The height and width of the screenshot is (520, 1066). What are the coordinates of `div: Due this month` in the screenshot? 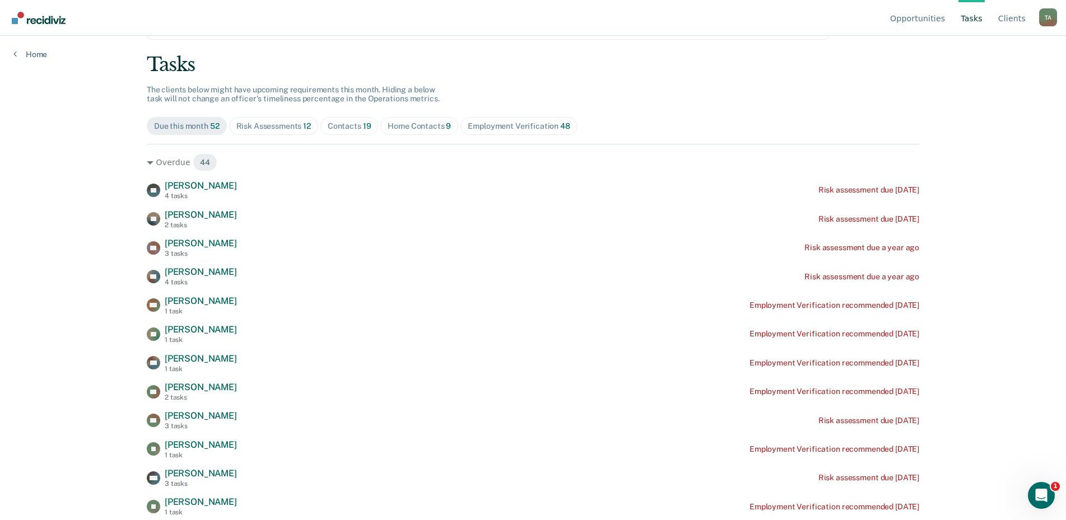 It's located at (187, 126).